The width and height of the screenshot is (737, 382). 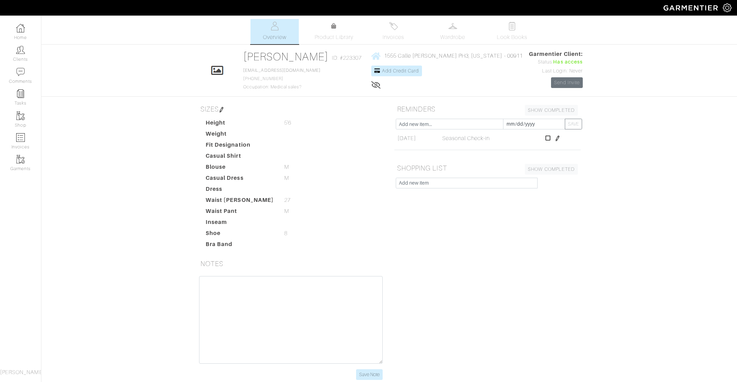 I want to click on span: Seasonal Check-in, so click(x=466, y=138).